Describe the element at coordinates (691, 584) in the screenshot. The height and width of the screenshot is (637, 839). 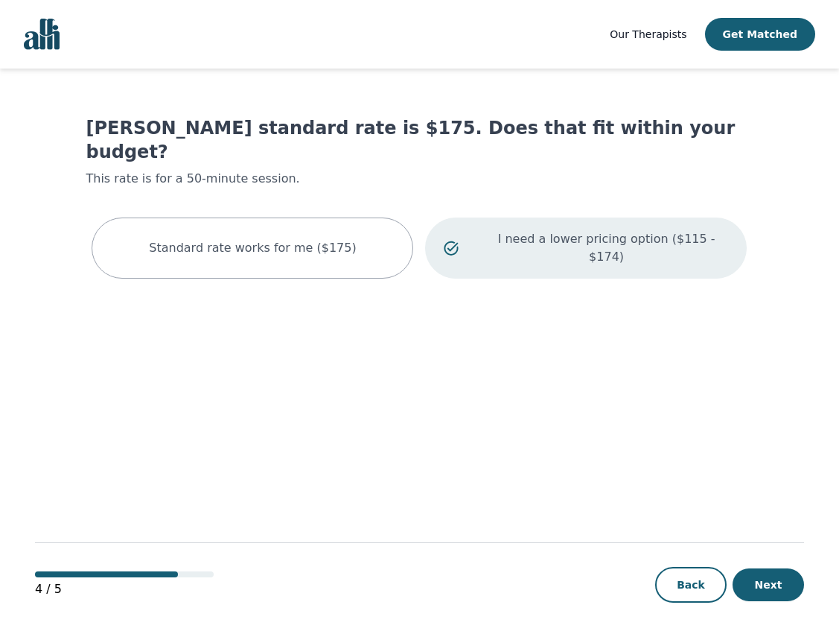
I see `button: Back` at that location.